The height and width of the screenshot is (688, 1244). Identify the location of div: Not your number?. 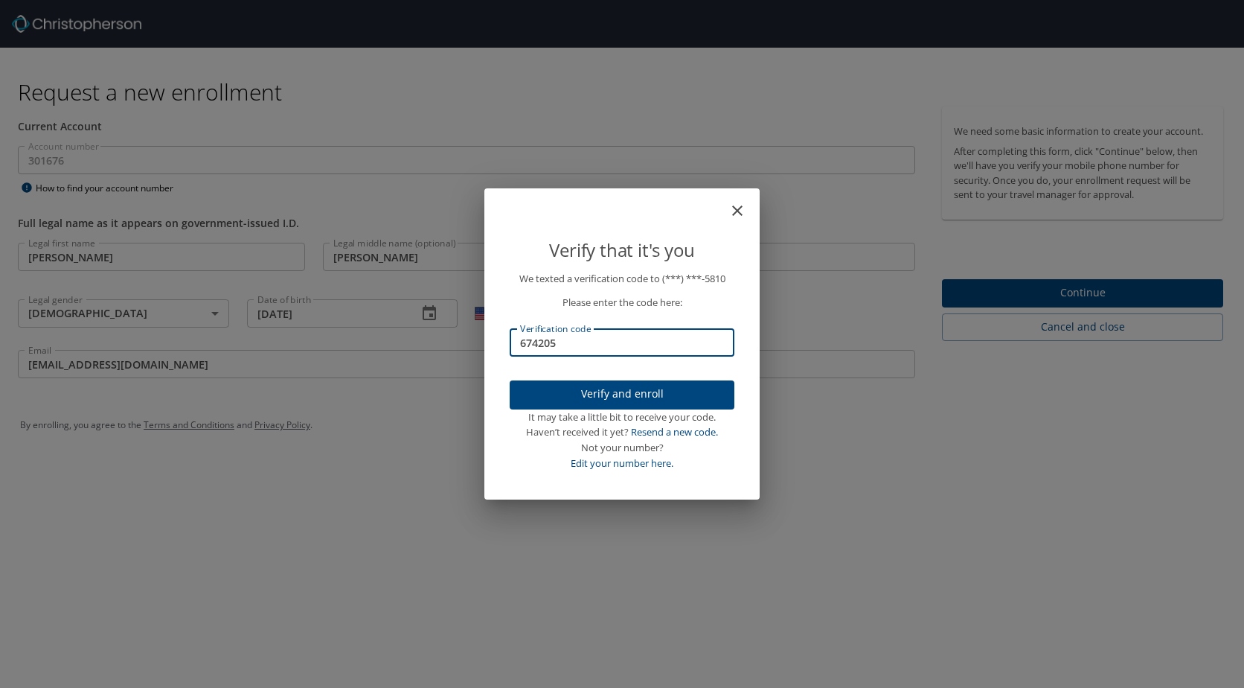
(622, 447).